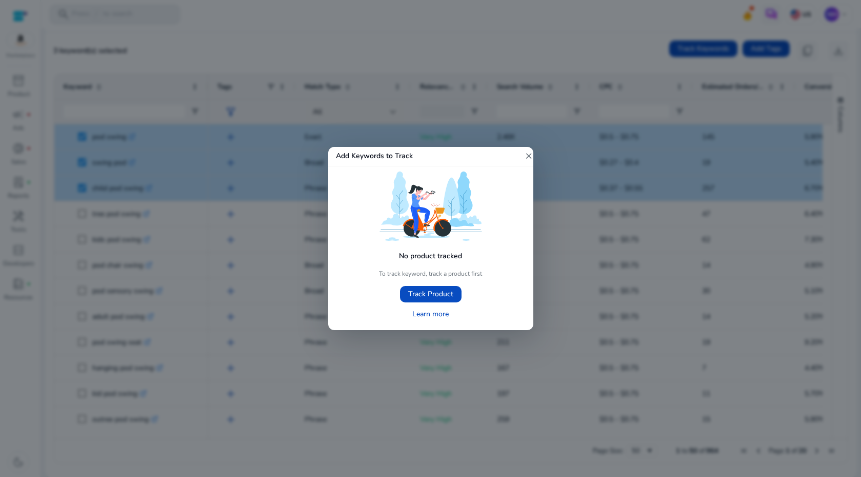 The width and height of the screenshot is (861, 477). What do you see at coordinates (430, 313) in the screenshot?
I see `span: Learn more` at bounding box center [430, 313].